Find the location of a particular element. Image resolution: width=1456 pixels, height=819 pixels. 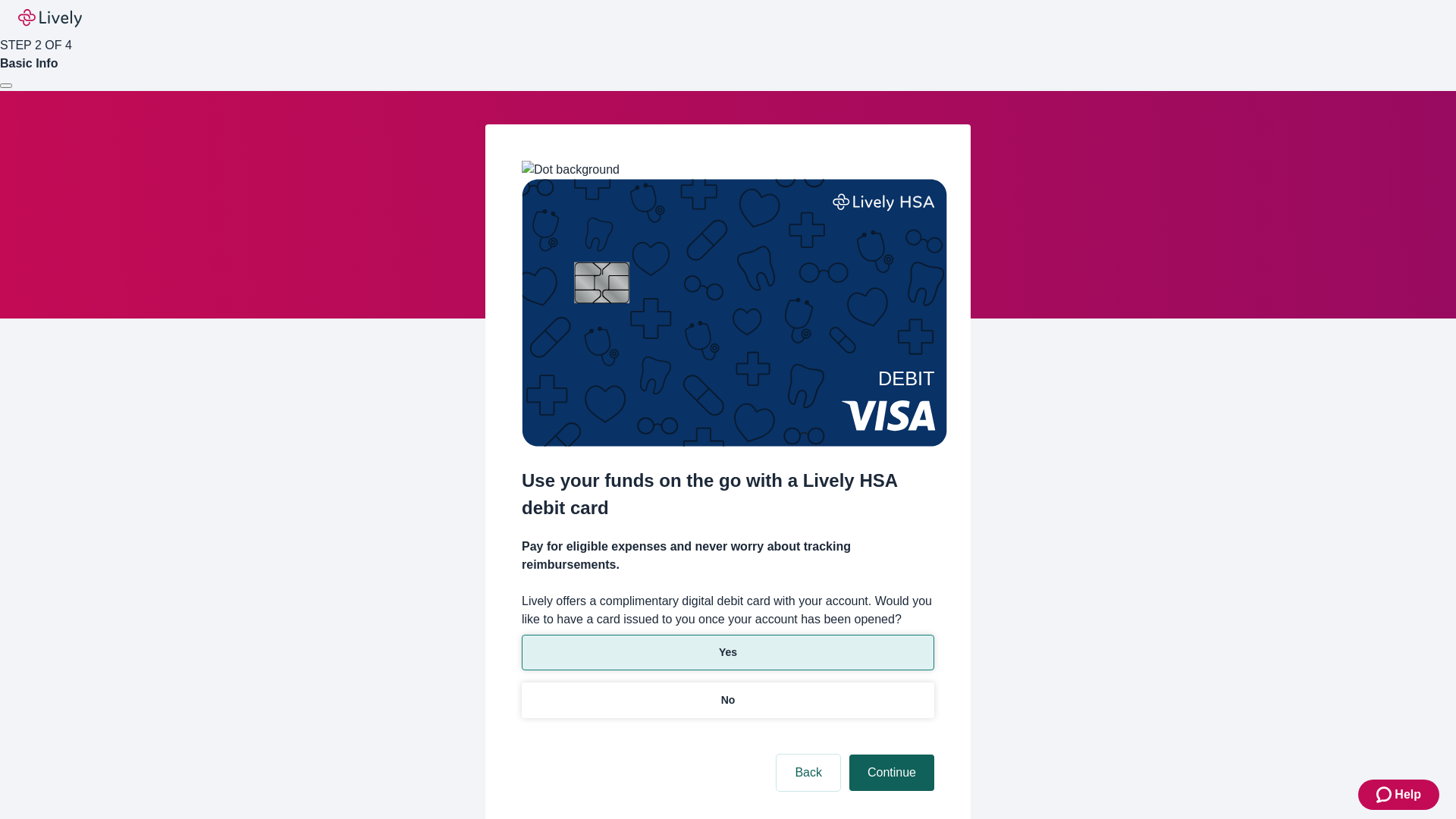

img: Lively is located at coordinates (50, 19).